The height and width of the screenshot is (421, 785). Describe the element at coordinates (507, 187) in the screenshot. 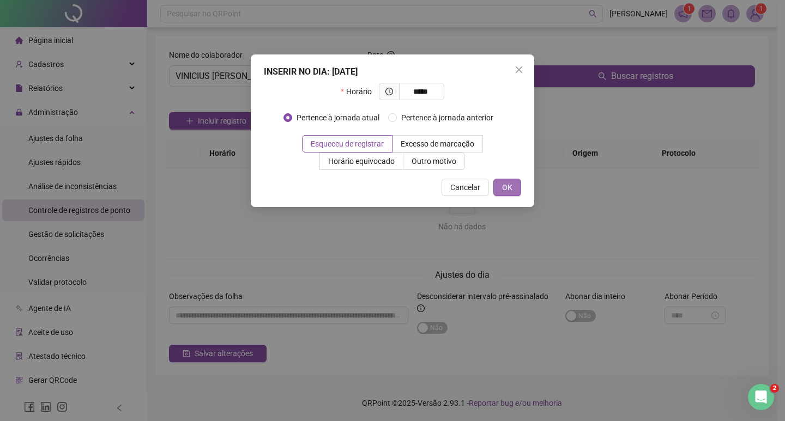

I see `span: OK` at that location.